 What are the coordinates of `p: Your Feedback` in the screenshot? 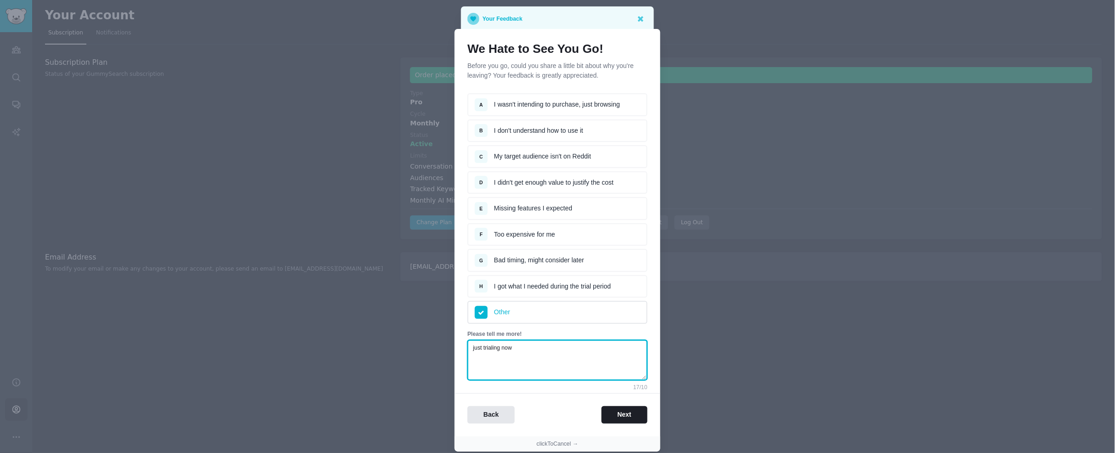 It's located at (502, 19).